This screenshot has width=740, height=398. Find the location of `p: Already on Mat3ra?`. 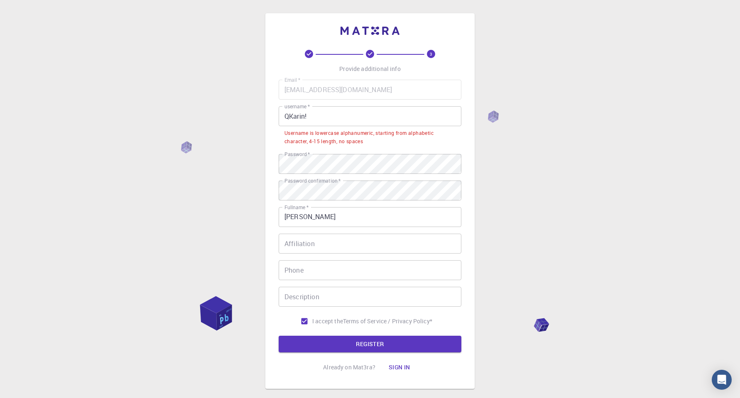

p: Already on Mat3ra? is located at coordinates (349, 367).